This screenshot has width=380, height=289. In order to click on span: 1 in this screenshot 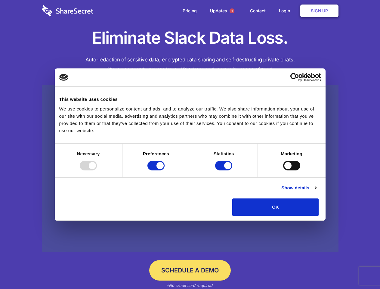, I will do `click(232, 11)`.